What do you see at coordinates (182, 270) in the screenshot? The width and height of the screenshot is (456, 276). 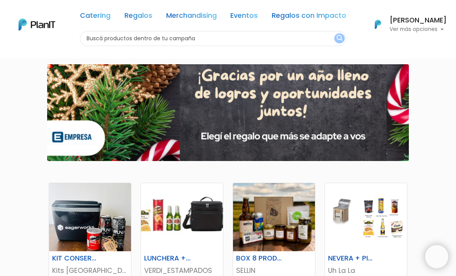 I see `p: VERDI_ESTAMPADOS` at bounding box center [182, 270].